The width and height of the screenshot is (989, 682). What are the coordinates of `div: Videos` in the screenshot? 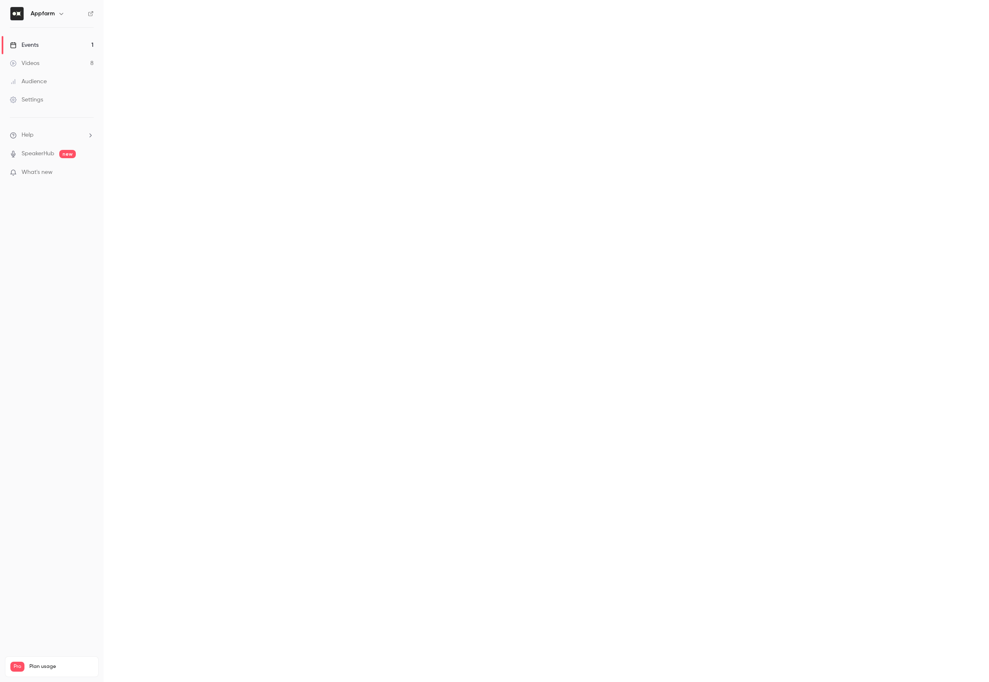 It's located at (24, 63).